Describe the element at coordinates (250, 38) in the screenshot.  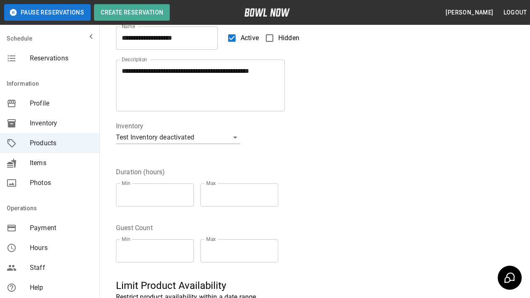
I see `span: Active` at that location.